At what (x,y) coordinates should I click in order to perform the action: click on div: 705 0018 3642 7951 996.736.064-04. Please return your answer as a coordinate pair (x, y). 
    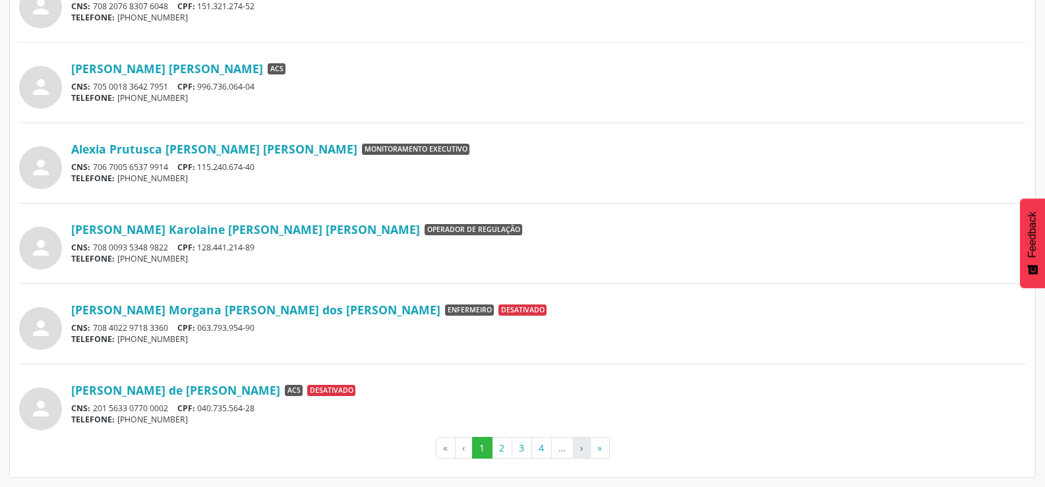
    Looking at the image, I should click on (549, 86).